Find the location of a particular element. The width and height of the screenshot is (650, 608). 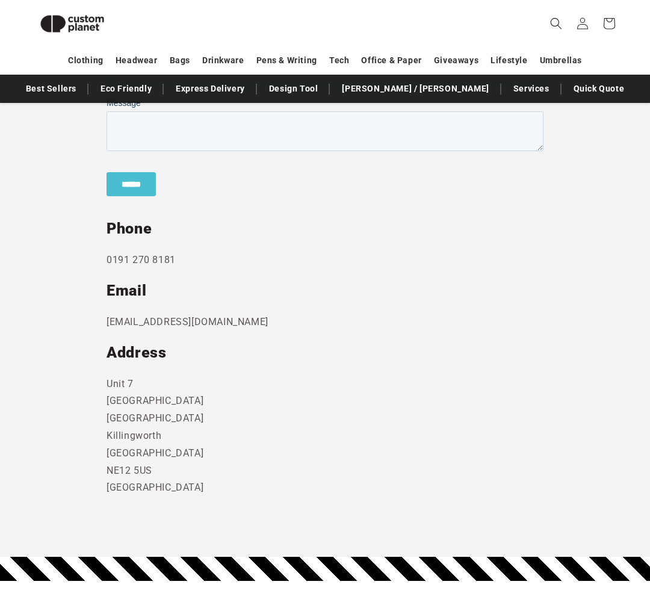

a: Drinkware is located at coordinates (223, 60).